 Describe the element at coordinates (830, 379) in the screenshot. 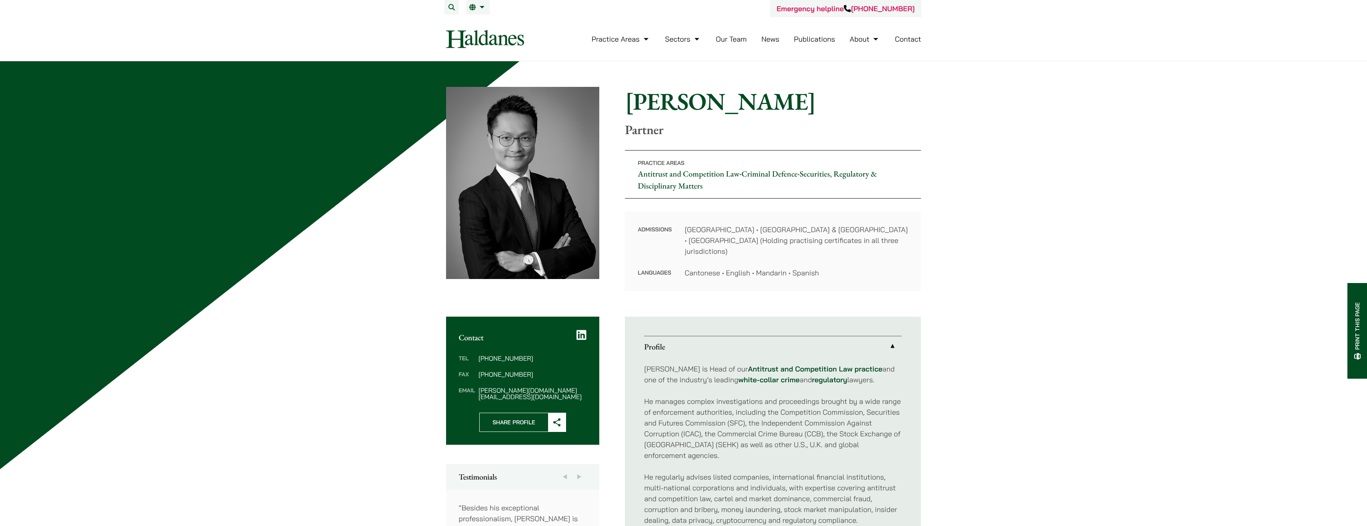

I see `a: regulatory` at that location.